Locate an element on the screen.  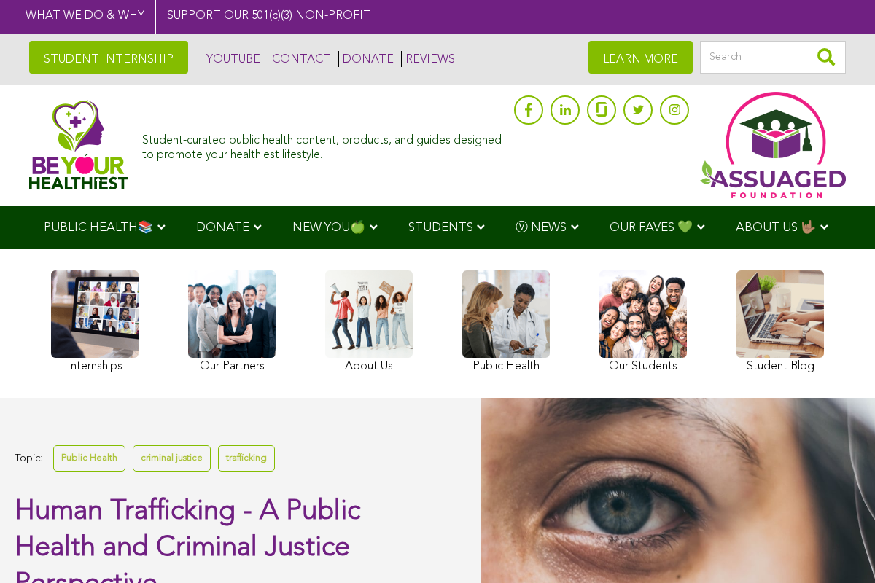
img: Assuaged App is located at coordinates (773, 145).